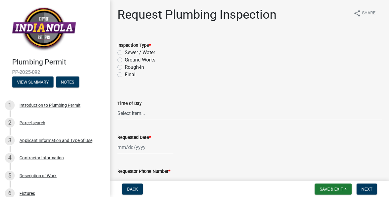 The width and height of the screenshot is (389, 197). I want to click on button: Save & Exit, so click(333, 189).